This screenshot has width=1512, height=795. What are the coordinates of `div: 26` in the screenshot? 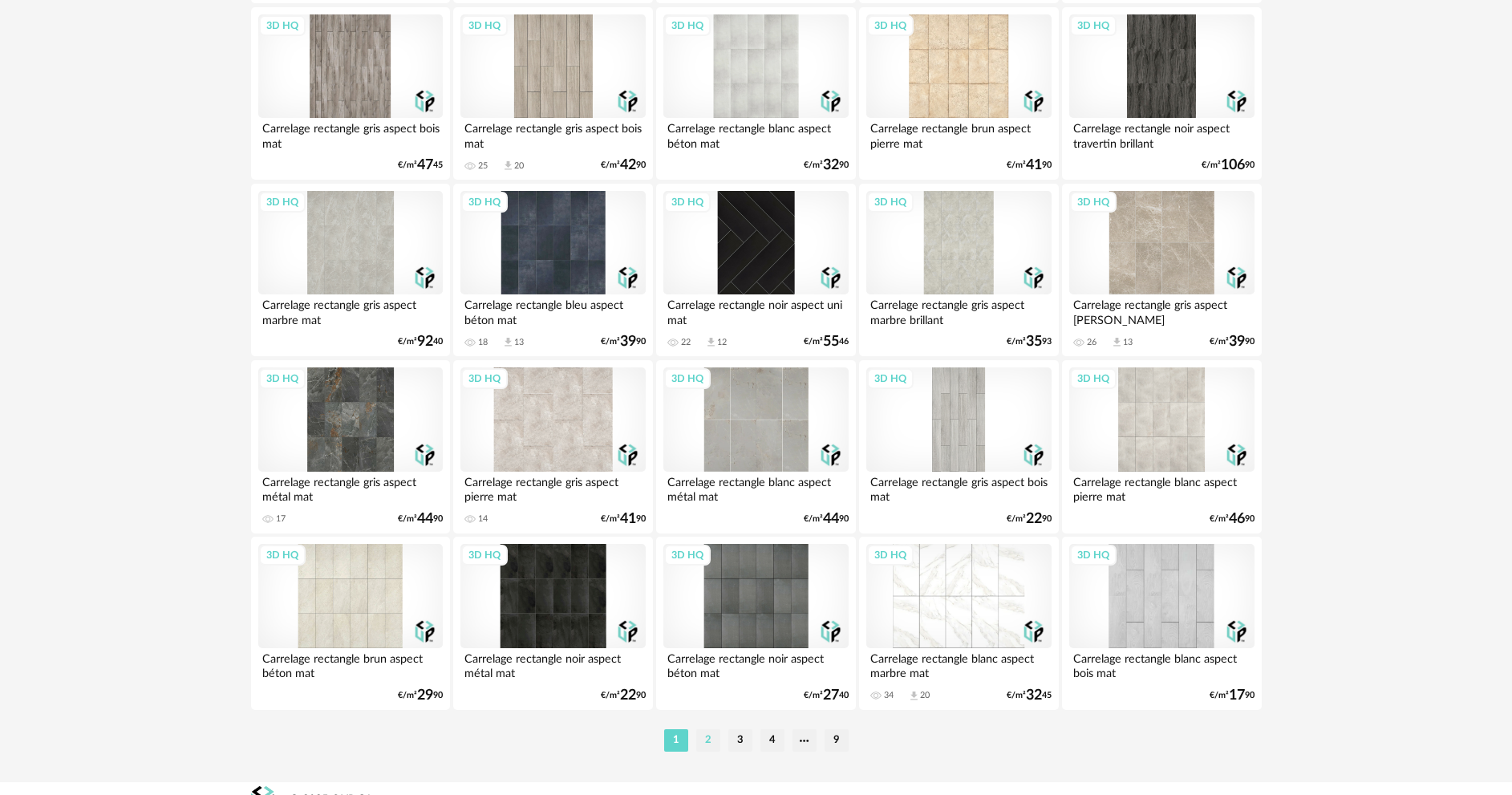 It's located at (1091, 342).